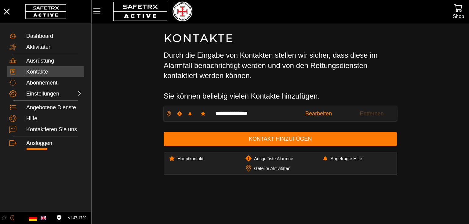  I want to click on span: v1.47.1729, so click(77, 218).